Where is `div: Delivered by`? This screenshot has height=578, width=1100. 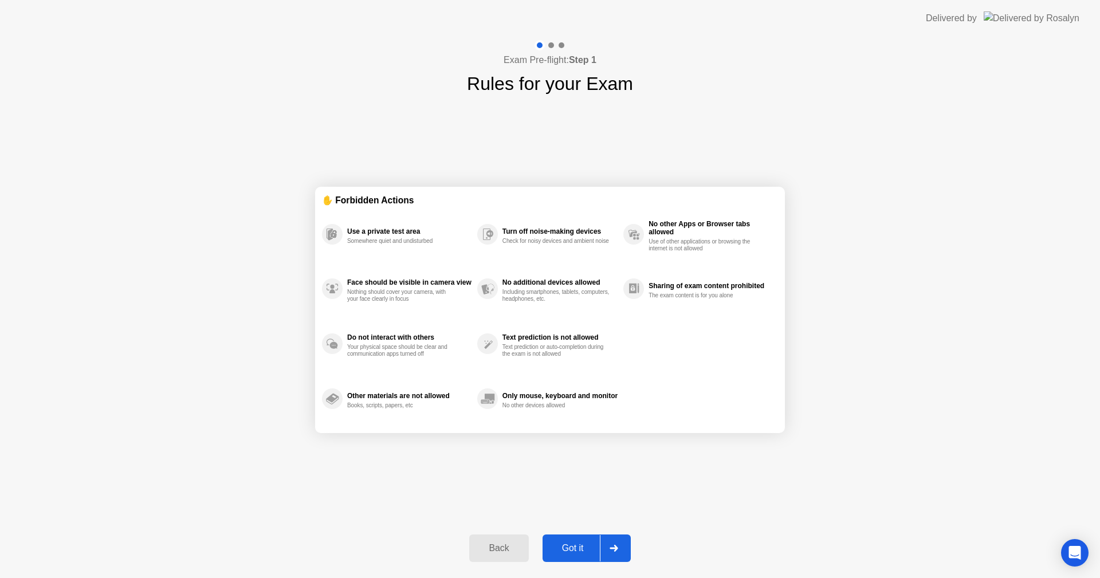 div: Delivered by is located at coordinates (951, 18).